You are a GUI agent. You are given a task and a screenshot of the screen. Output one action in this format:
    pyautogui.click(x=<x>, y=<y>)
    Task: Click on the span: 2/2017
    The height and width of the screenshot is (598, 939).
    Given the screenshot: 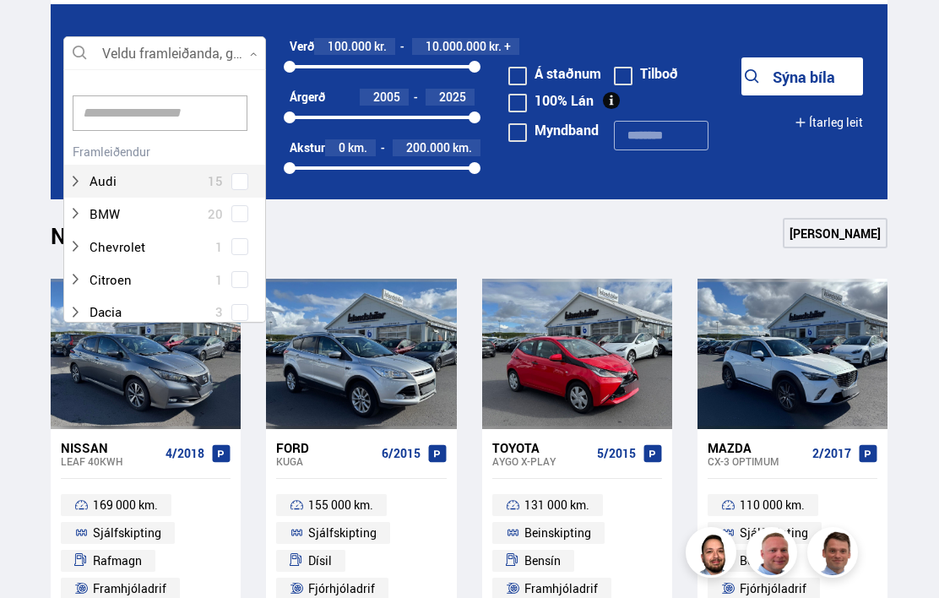 What is the action you would take?
    pyautogui.click(x=832, y=453)
    